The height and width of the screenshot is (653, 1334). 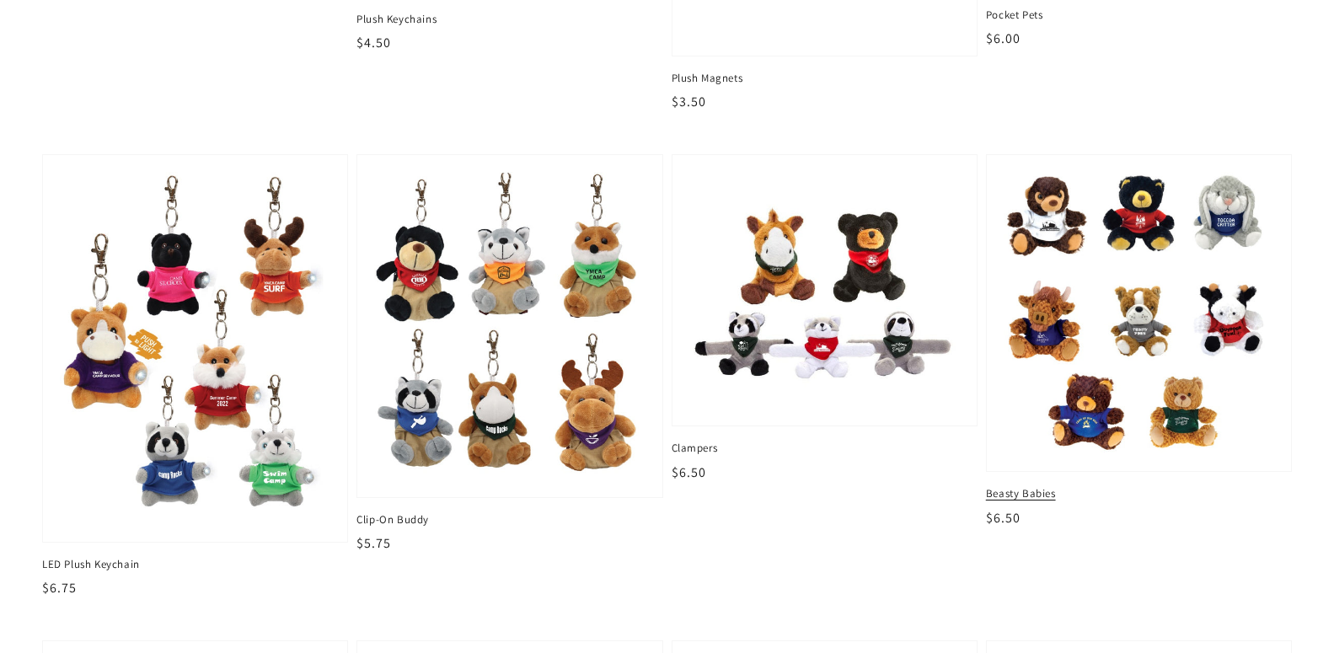 What do you see at coordinates (373, 42) in the screenshot?
I see `span: $4.50` at bounding box center [373, 42].